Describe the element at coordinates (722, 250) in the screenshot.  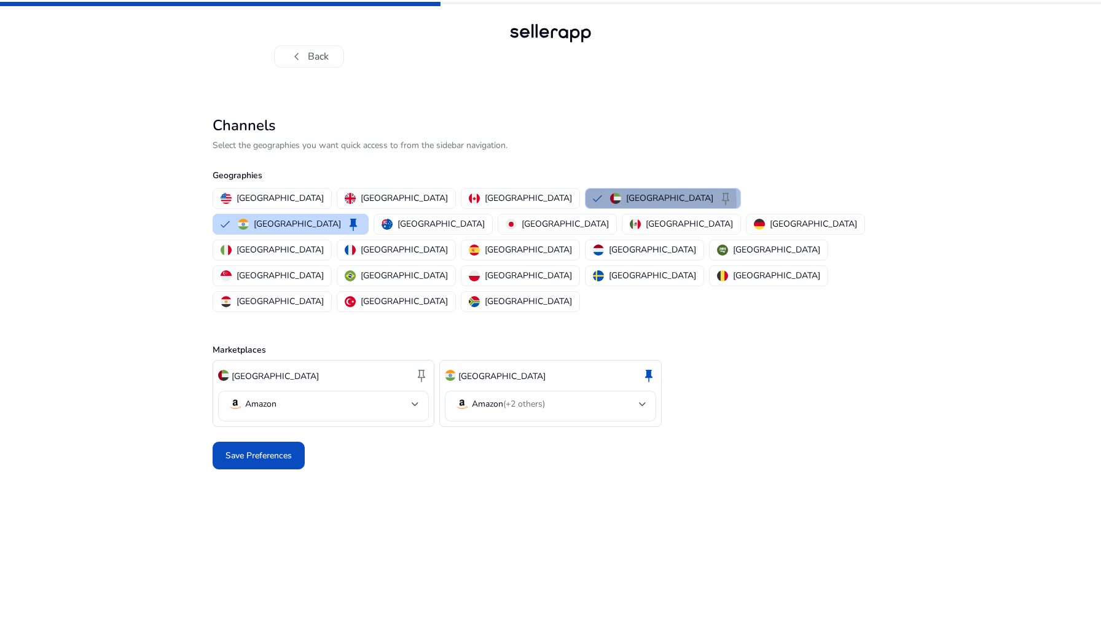
I see `img: sa.svg` at that location.